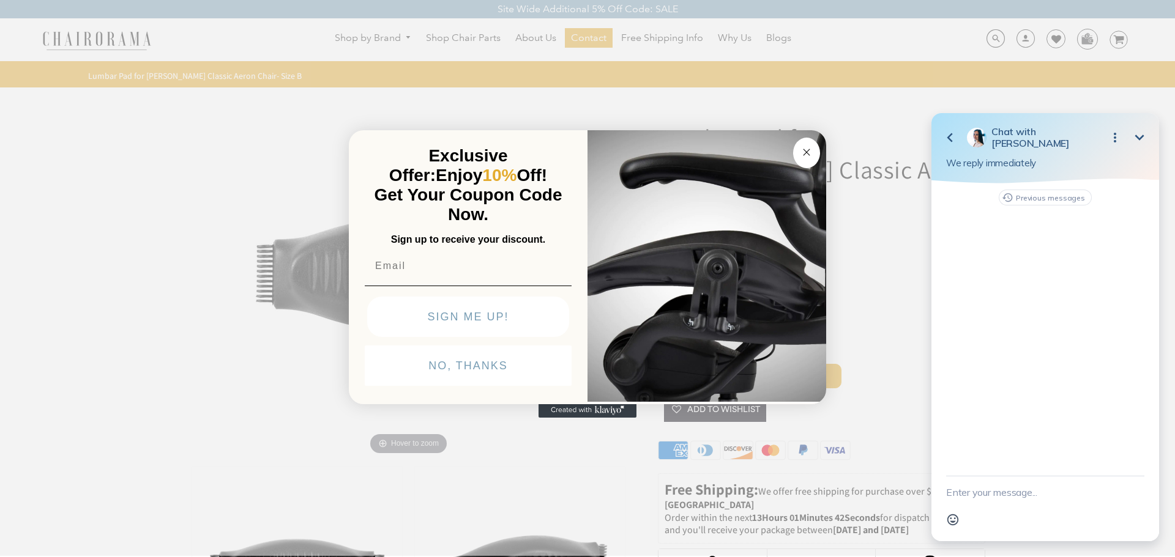 The height and width of the screenshot is (557, 1175). What do you see at coordinates (37, 420) in the screenshot?
I see `button: Open Emoji picker` at bounding box center [37, 420].